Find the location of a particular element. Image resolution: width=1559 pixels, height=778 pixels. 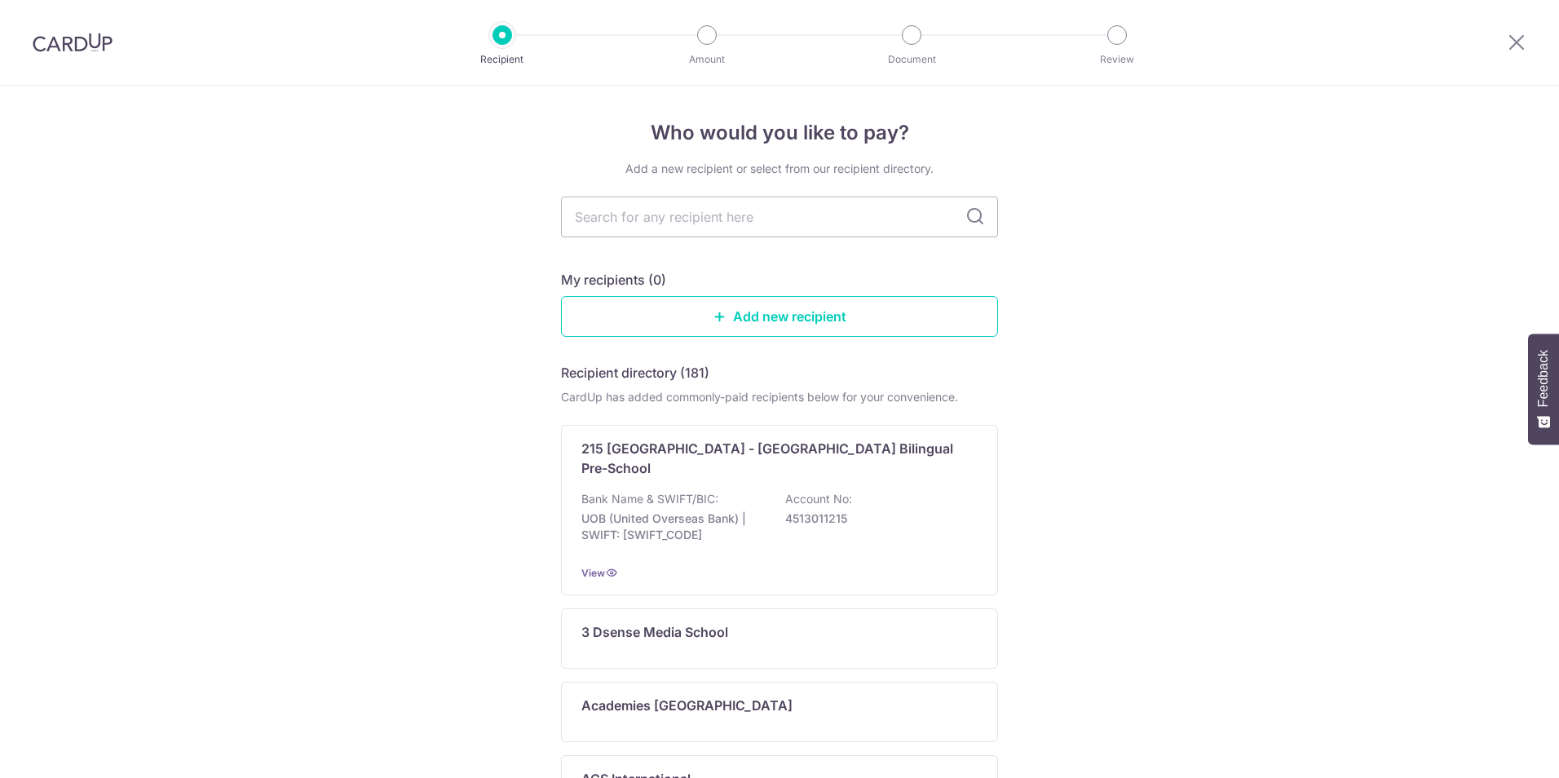

p: Review is located at coordinates (1117, 60).